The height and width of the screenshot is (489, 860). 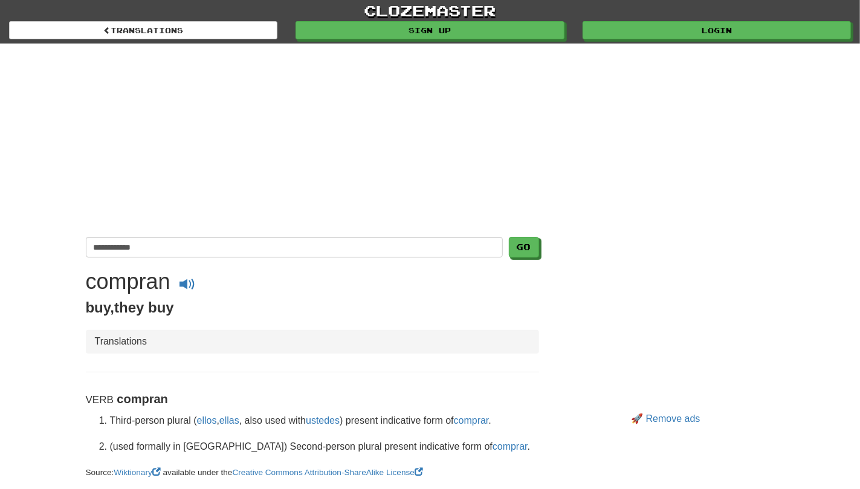 I want to click on a: ellas, so click(x=229, y=420).